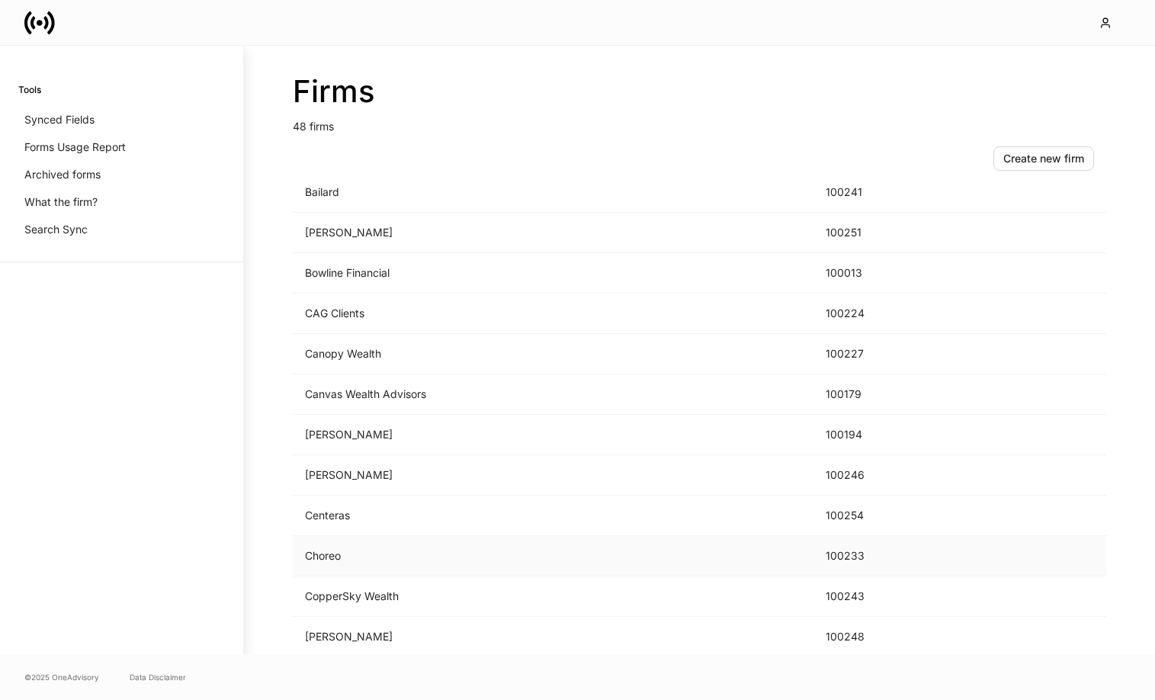 This screenshot has width=1155, height=700. I want to click on td: 100194, so click(872, 435).